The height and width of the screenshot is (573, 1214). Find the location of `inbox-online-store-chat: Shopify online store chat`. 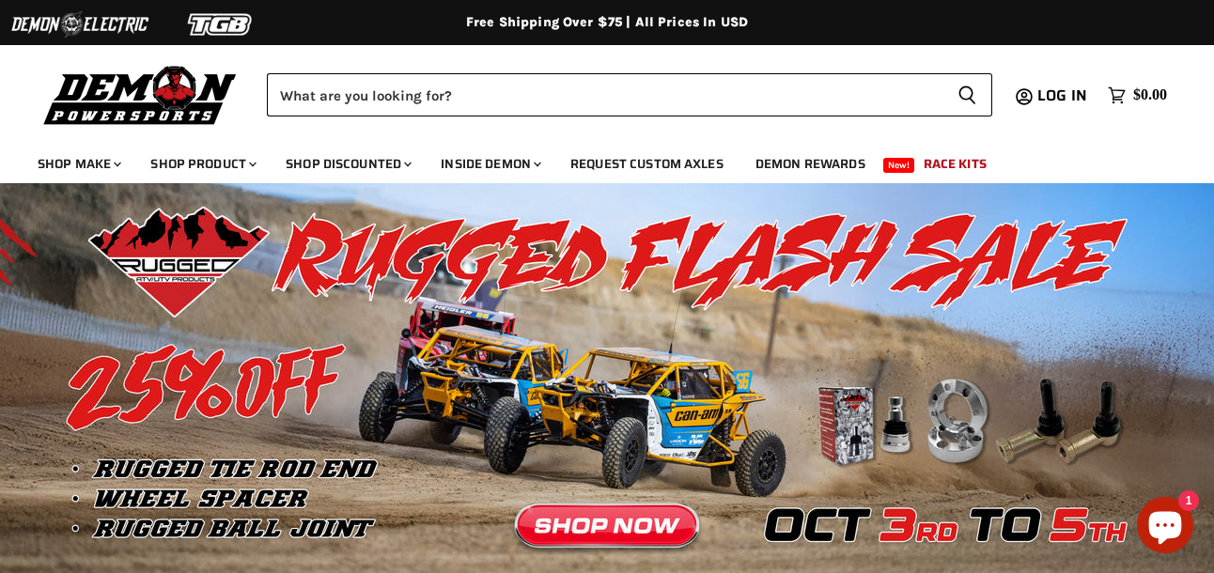

inbox-online-store-chat: Shopify online store chat is located at coordinates (1165, 527).